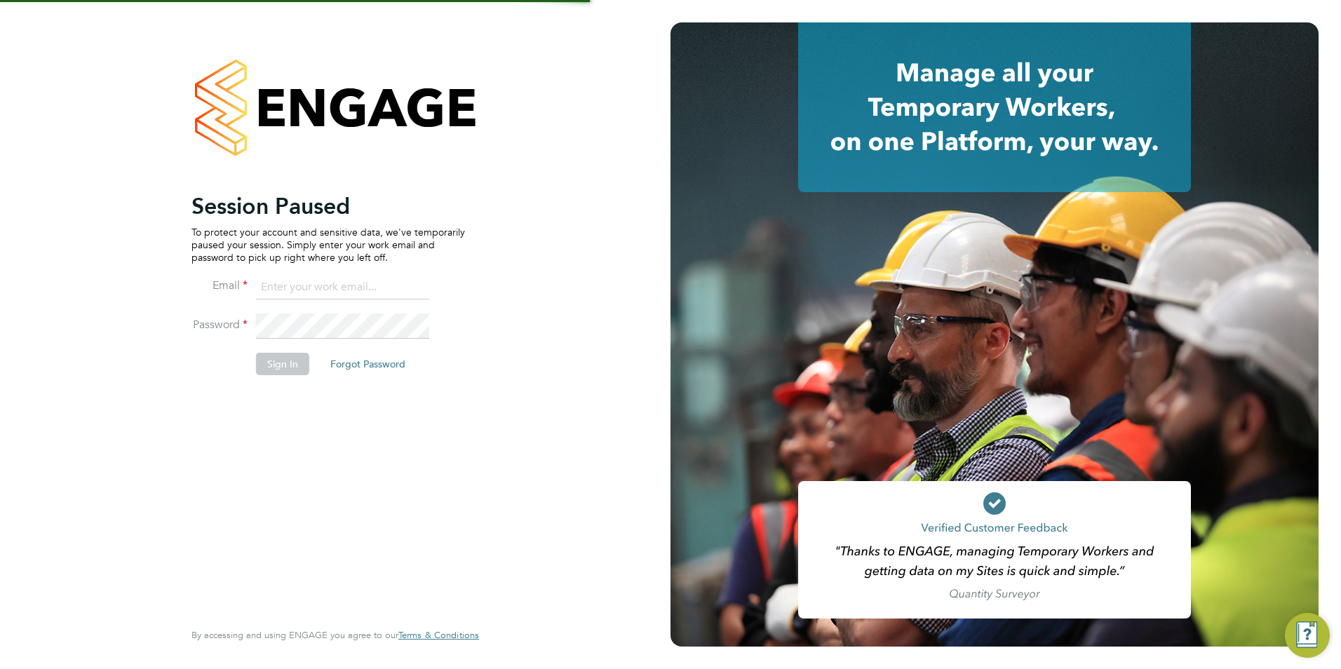 The width and height of the screenshot is (1341, 669). I want to click on span: By accessing and using ENGAGE you agree to our, so click(335, 635).